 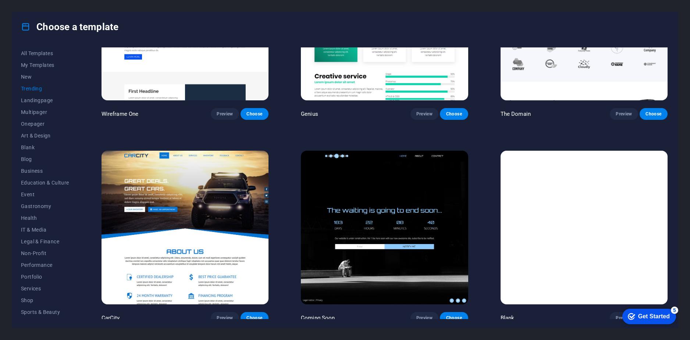 What do you see at coordinates (45, 301) in the screenshot?
I see `span: Shop` at bounding box center [45, 301].